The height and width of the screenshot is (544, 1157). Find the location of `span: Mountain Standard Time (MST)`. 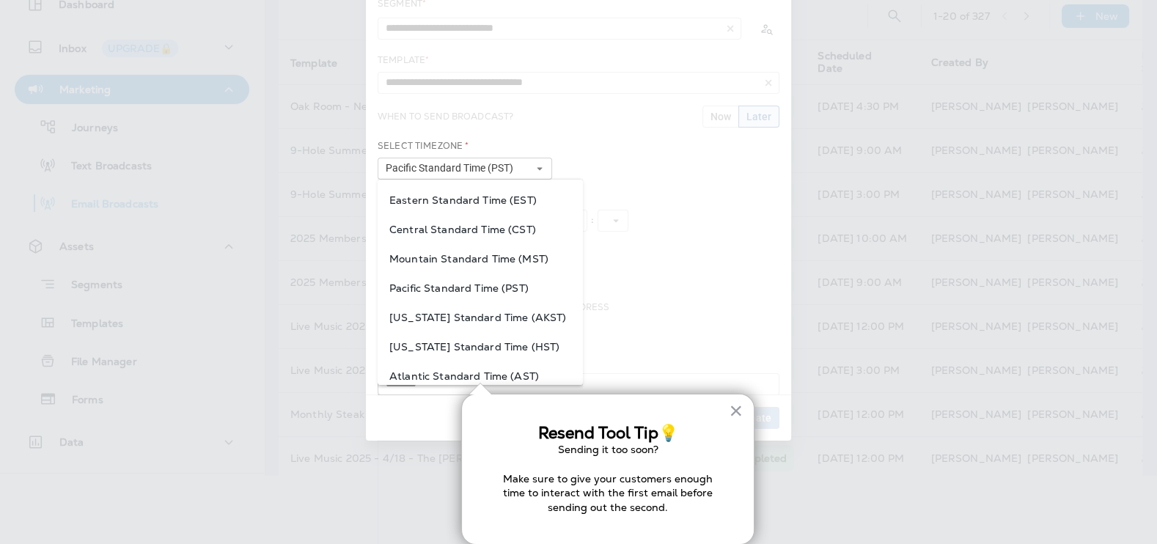

span: Mountain Standard Time (MST) is located at coordinates (480, 259).